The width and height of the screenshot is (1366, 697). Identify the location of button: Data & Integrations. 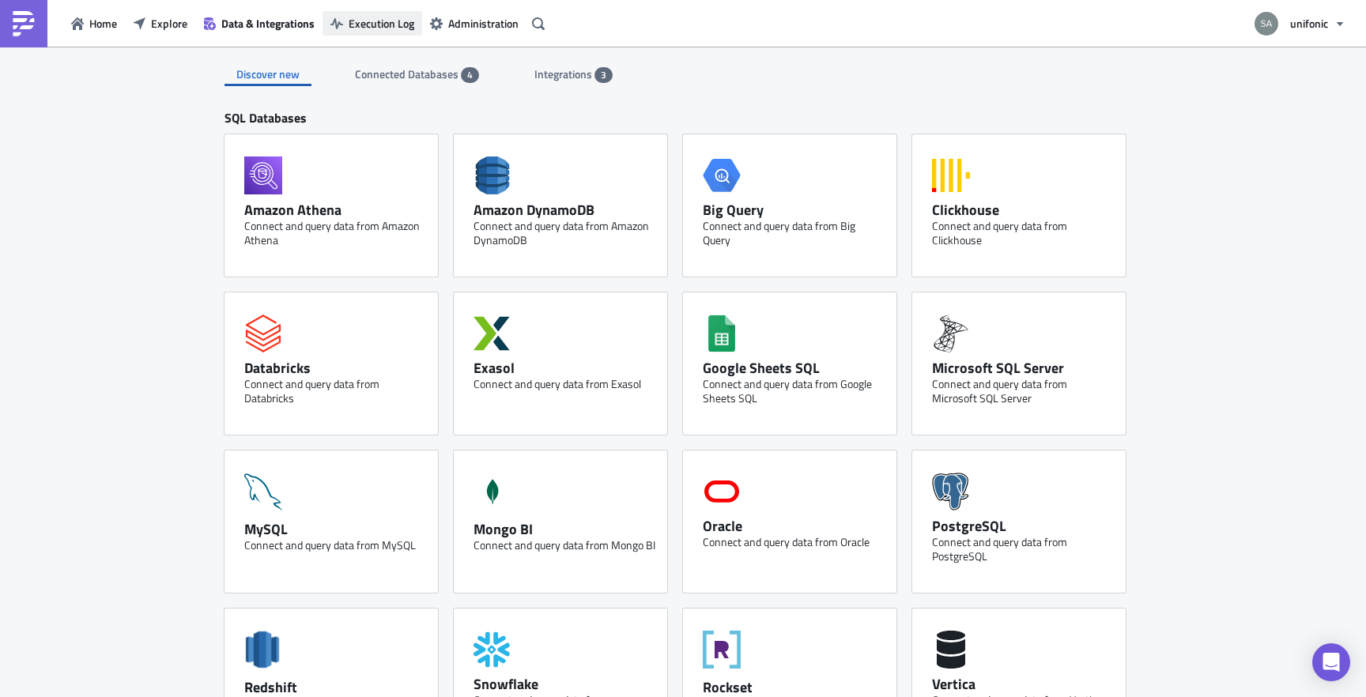
(258, 23).